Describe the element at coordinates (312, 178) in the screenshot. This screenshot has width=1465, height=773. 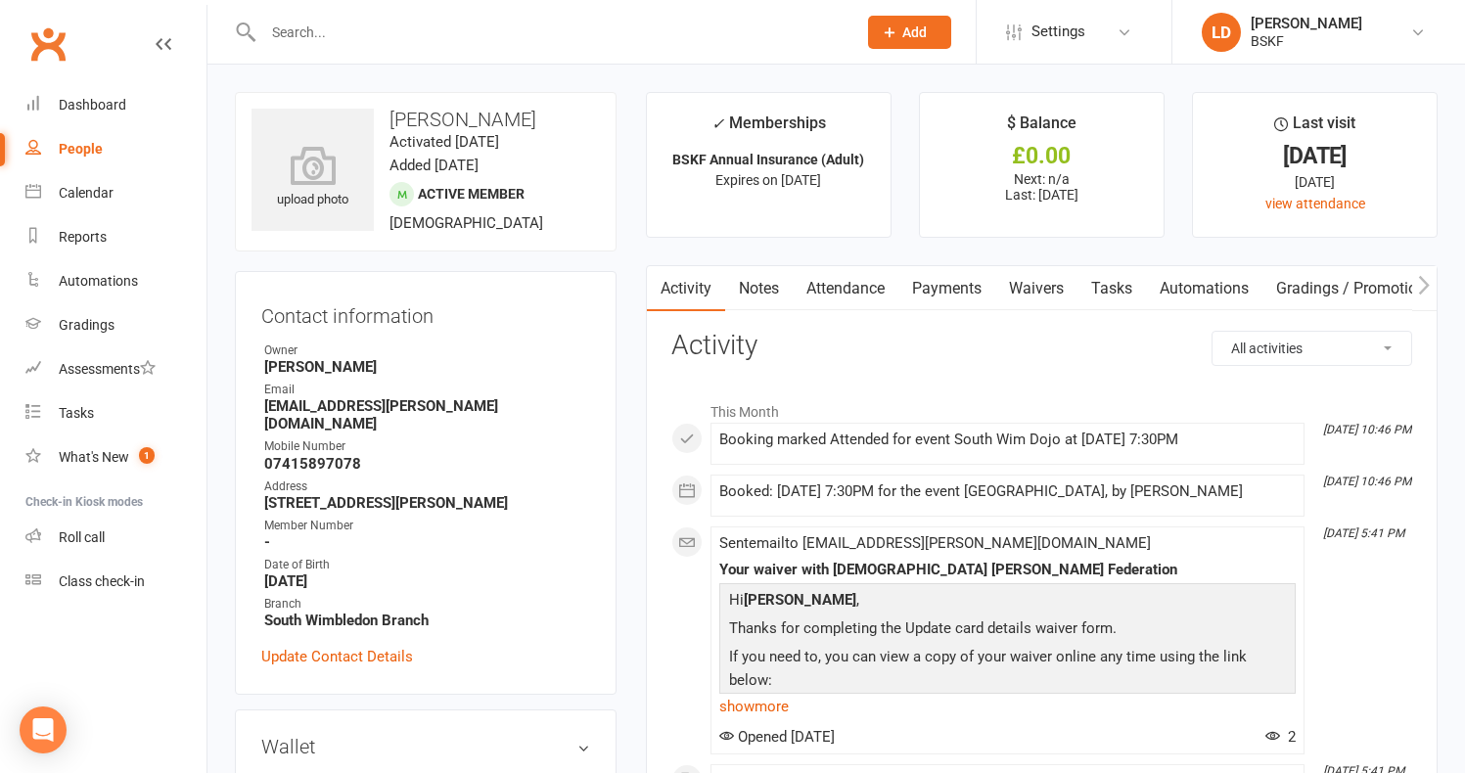
I see `div: upload photo` at that location.